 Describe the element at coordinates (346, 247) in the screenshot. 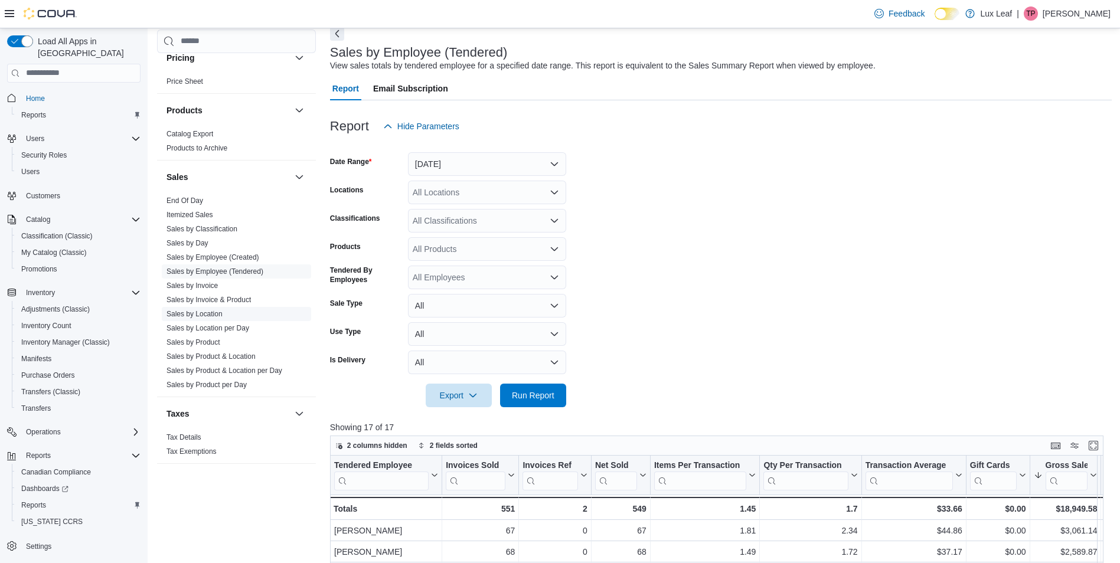

I see `label: Products` at that location.